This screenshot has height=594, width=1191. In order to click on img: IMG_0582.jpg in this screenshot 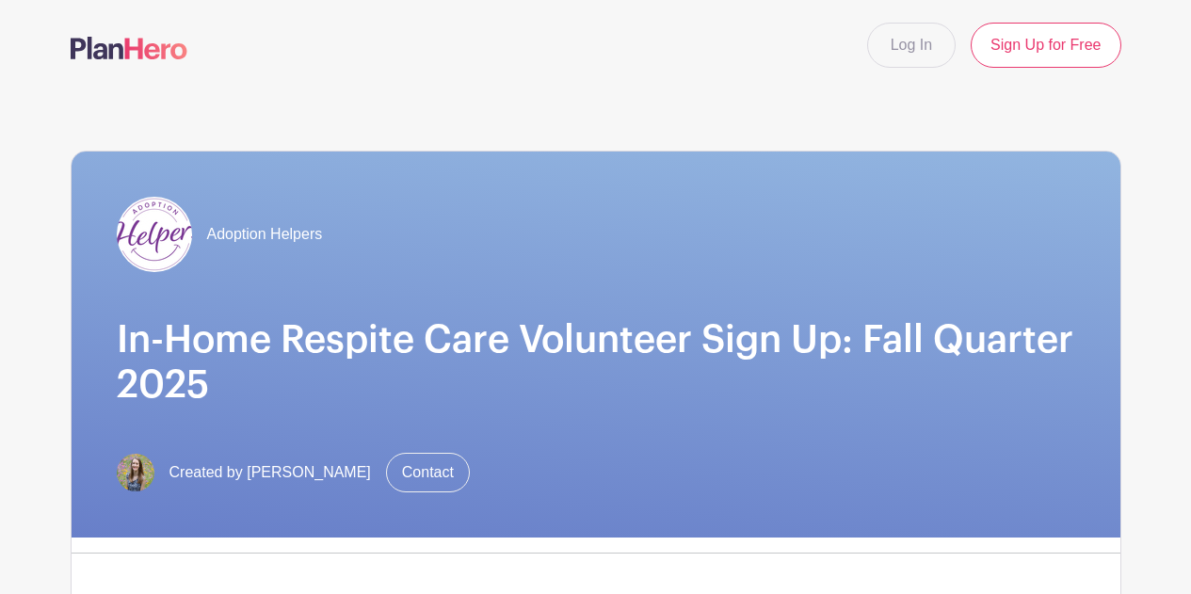, I will do `click(136, 473)`.